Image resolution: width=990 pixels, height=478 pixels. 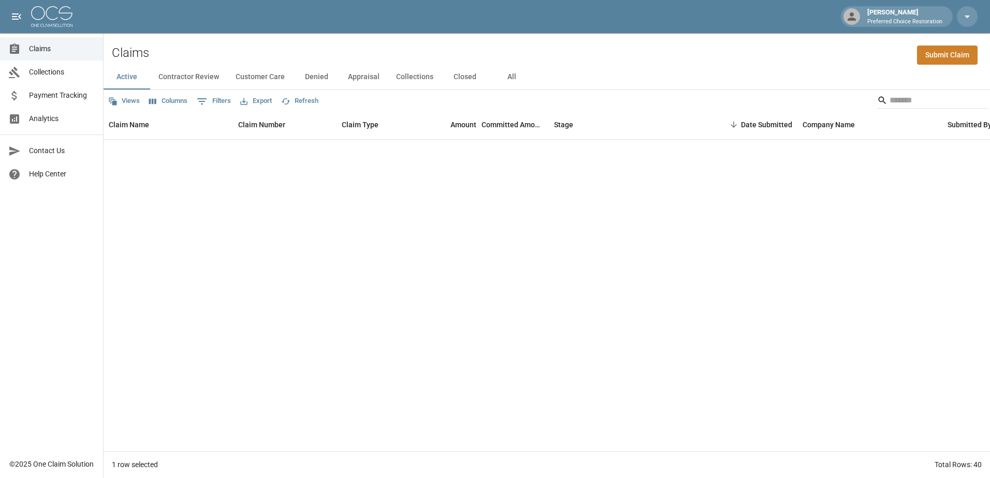 What do you see at coordinates (465, 77) in the screenshot?
I see `button: Closed` at bounding box center [465, 77].